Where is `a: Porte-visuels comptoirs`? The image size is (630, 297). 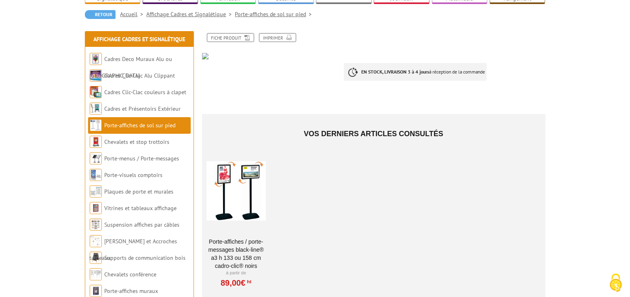
a: Porte-visuels comptoirs is located at coordinates (134, 175).